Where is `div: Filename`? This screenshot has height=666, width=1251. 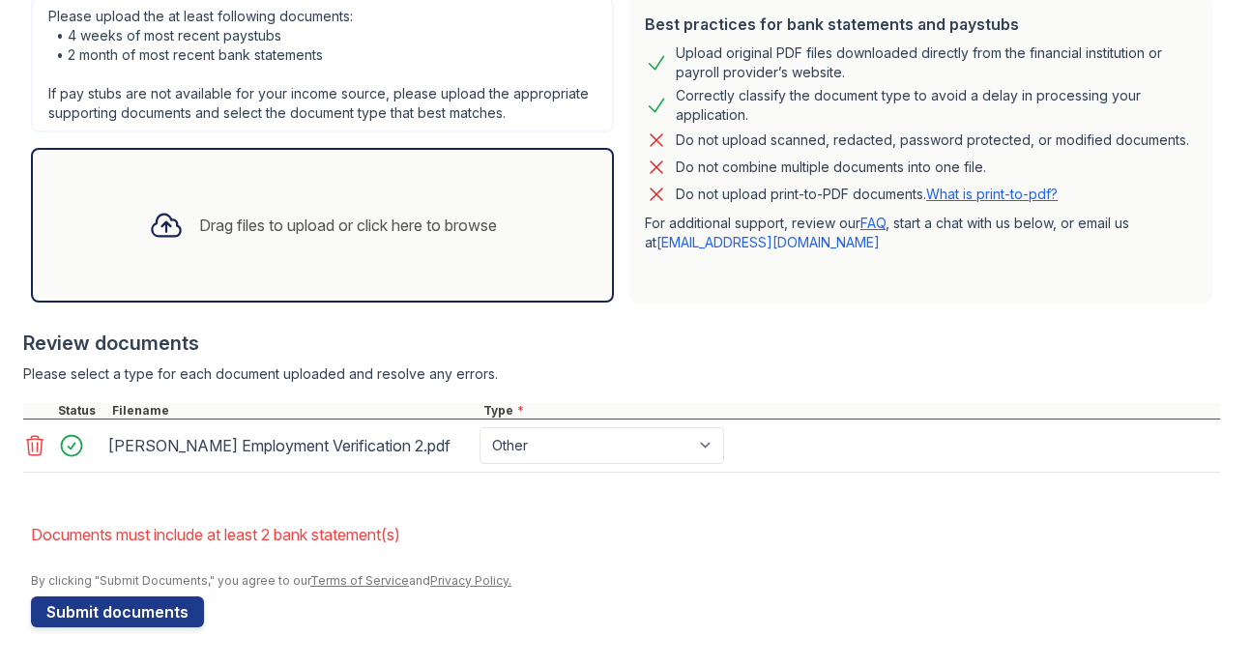
div: Filename is located at coordinates (294, 411).